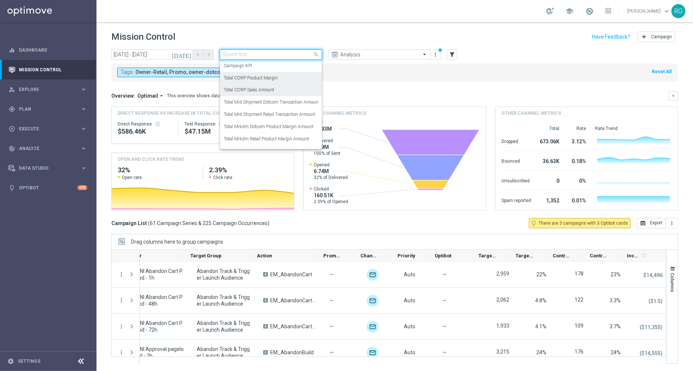  What do you see at coordinates (48, 50) in the screenshot?
I see `div: equalizer Dashboard` at bounding box center [48, 50].